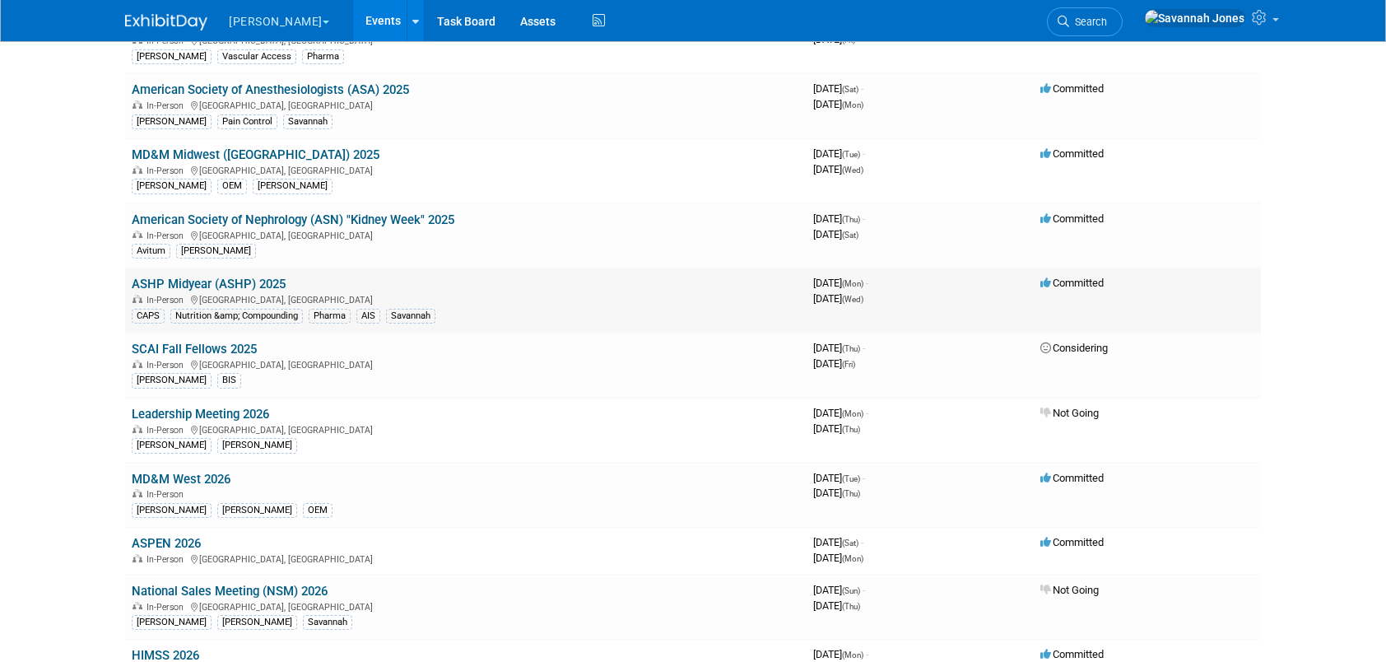  What do you see at coordinates (148, 316) in the screenshot?
I see `div: CAPS` at bounding box center [148, 316].